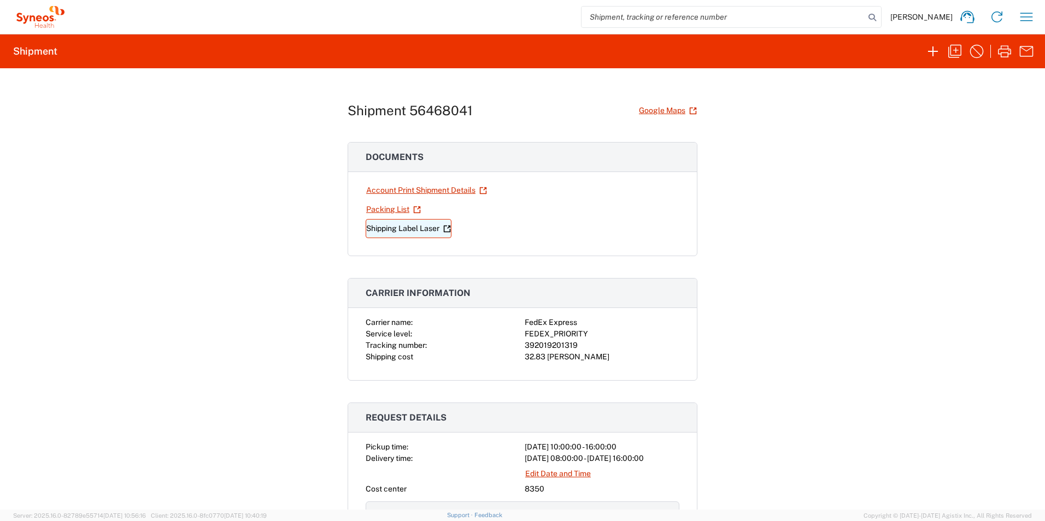  What do you see at coordinates (395, 157) in the screenshot?
I see `span: Documents` at bounding box center [395, 157].